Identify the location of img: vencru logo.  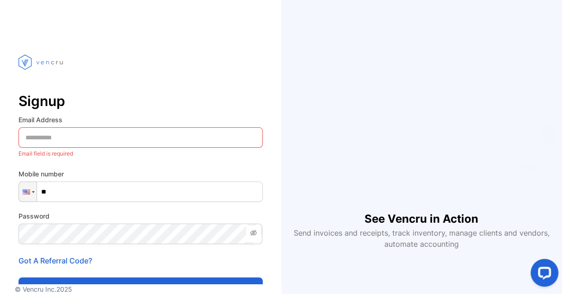
(42, 62).